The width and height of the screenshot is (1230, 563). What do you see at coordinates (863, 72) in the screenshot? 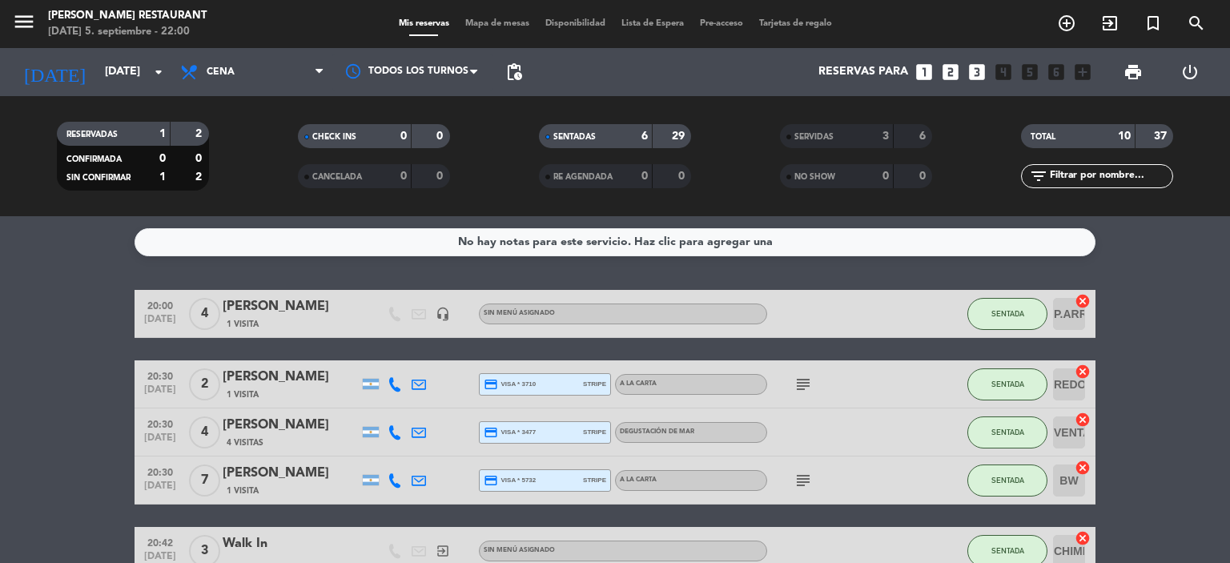
I see `span: Reservas para` at bounding box center [863, 72].